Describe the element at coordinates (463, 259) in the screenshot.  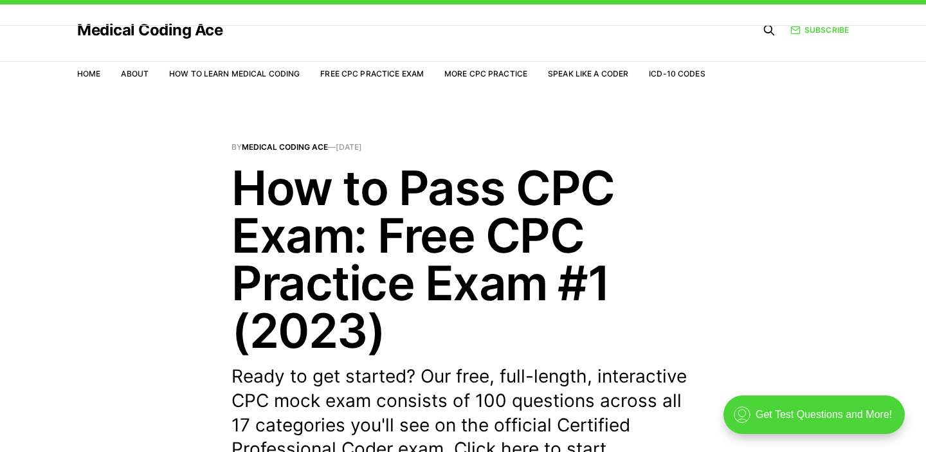
I see `h1: How to Pass CPC Exam: Free CPC Practice Exam #1 (2023)` at that location.